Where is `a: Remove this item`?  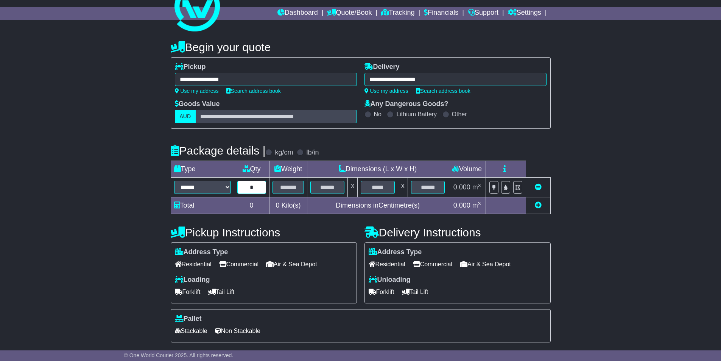 a: Remove this item is located at coordinates (538, 187).